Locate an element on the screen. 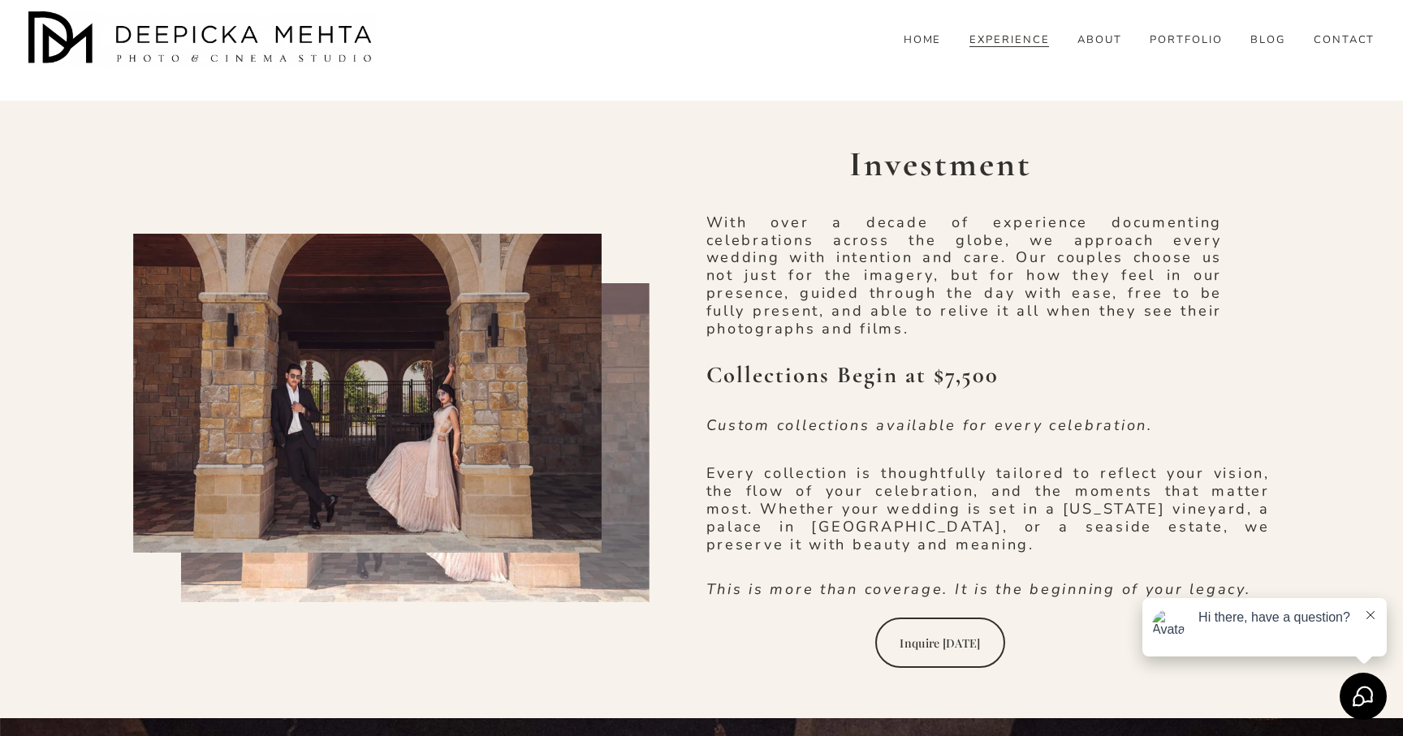 The image size is (1403, 736). a: PORTFOLIO is located at coordinates (1186, 41).